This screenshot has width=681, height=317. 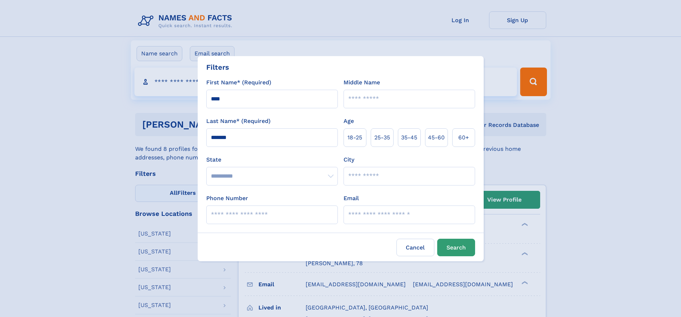 I want to click on span: 25‑35, so click(x=382, y=138).